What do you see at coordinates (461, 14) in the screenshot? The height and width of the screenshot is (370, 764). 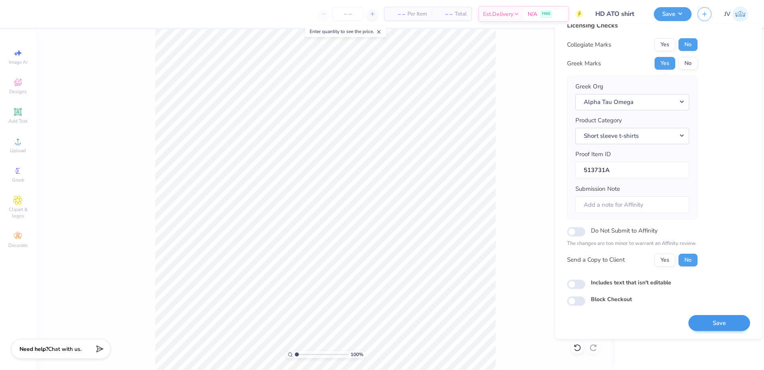 I see `span: Total` at bounding box center [461, 14].